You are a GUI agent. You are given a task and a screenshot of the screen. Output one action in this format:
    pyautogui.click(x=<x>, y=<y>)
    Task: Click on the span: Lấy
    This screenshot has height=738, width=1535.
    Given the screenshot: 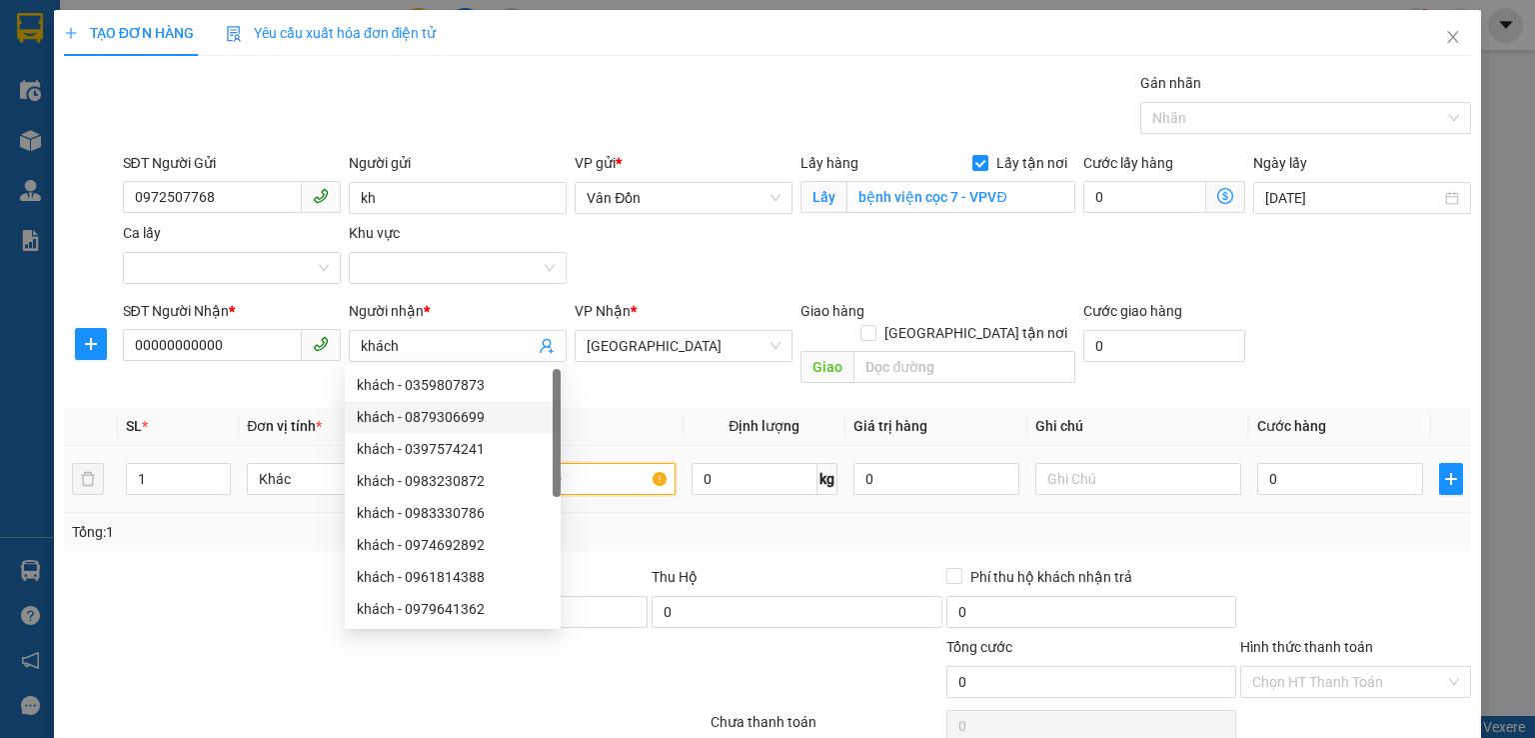 What is the action you would take?
    pyautogui.click(x=824, y=197)
    